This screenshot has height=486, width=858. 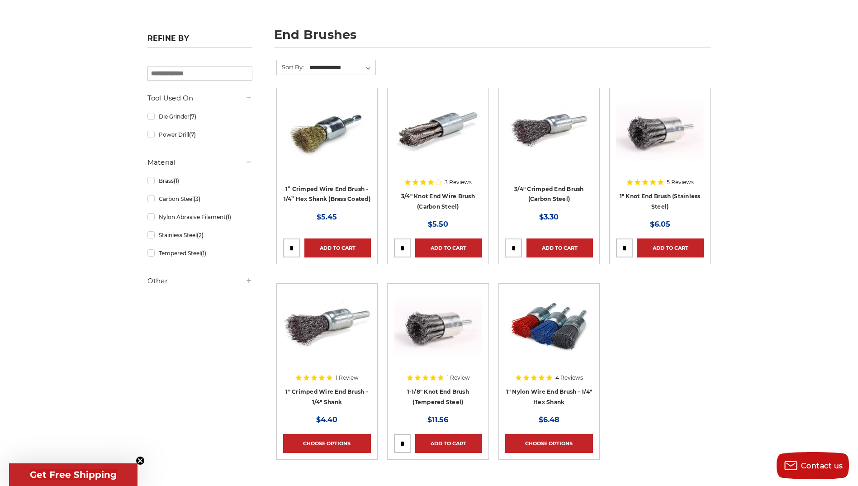 What do you see at coordinates (438, 224) in the screenshot?
I see `span: $5.50` at bounding box center [438, 224].